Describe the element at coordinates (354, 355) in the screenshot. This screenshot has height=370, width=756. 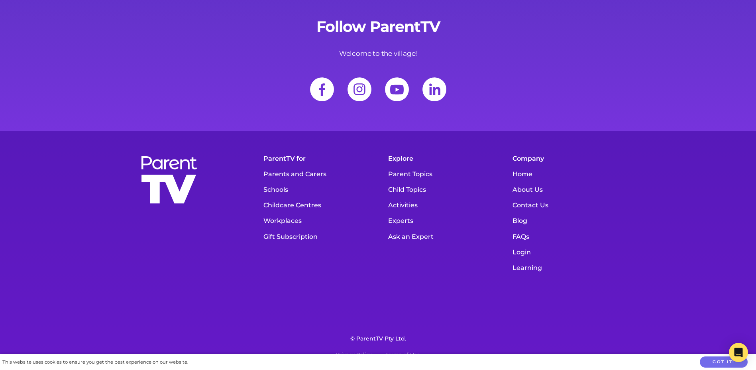
I see `a: Privacy Policy` at that location.